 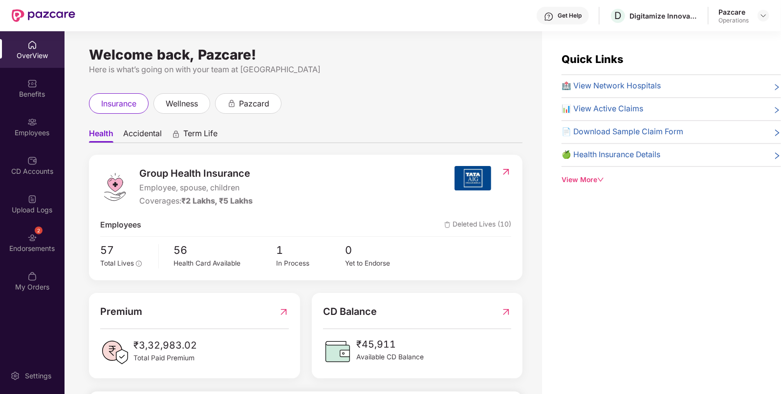 What do you see at coordinates (611, 155) in the screenshot?
I see `span: 🍏 Health Insurance Details` at bounding box center [611, 155].